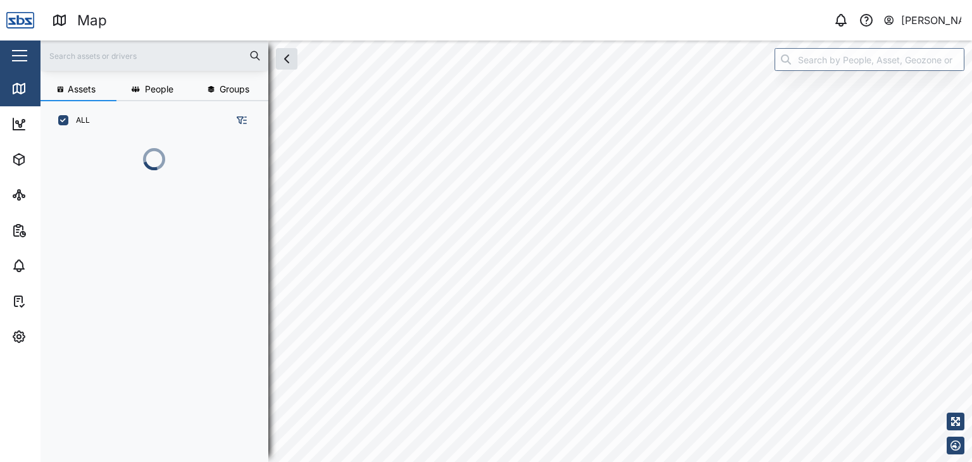  I want to click on input: Search by People, Asset, Geozone or Place, so click(870, 60).